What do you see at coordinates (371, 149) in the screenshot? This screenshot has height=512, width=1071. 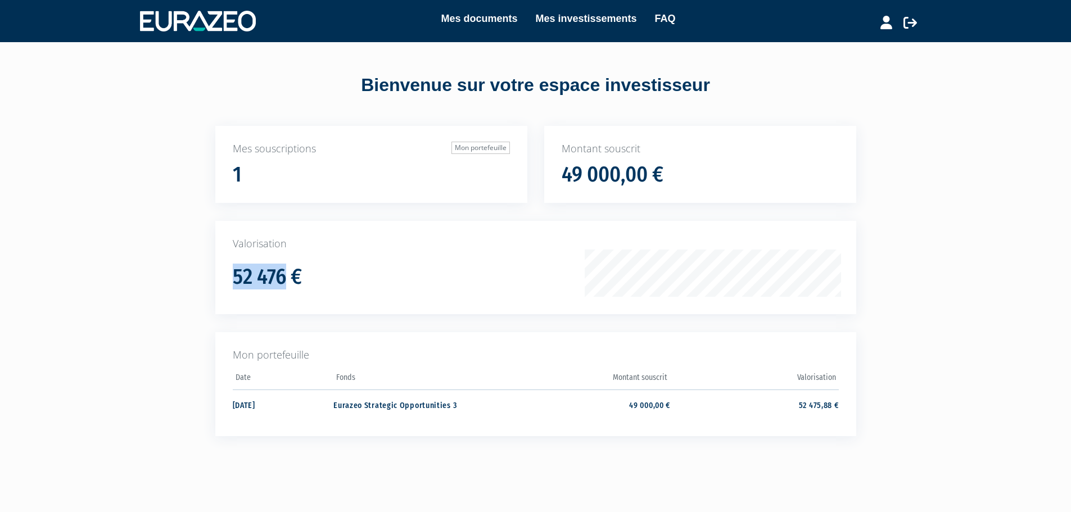 I see `p: Mes souscriptions` at bounding box center [371, 149].